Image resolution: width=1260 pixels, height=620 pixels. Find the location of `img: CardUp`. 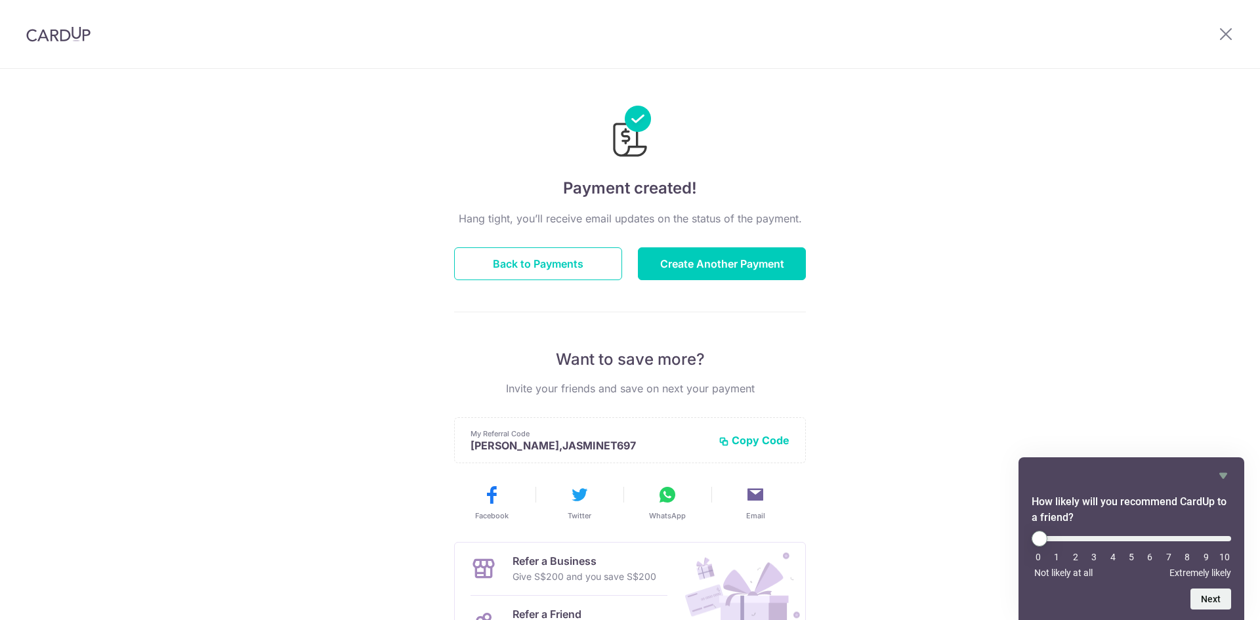

img: CardUp is located at coordinates (58, 34).